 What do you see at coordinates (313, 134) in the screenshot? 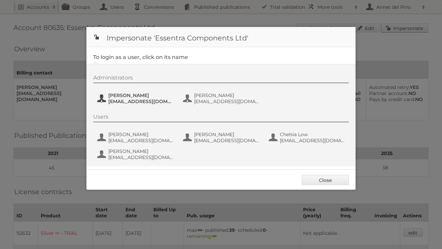
I see `span: Chelsia Low` at bounding box center [313, 134].